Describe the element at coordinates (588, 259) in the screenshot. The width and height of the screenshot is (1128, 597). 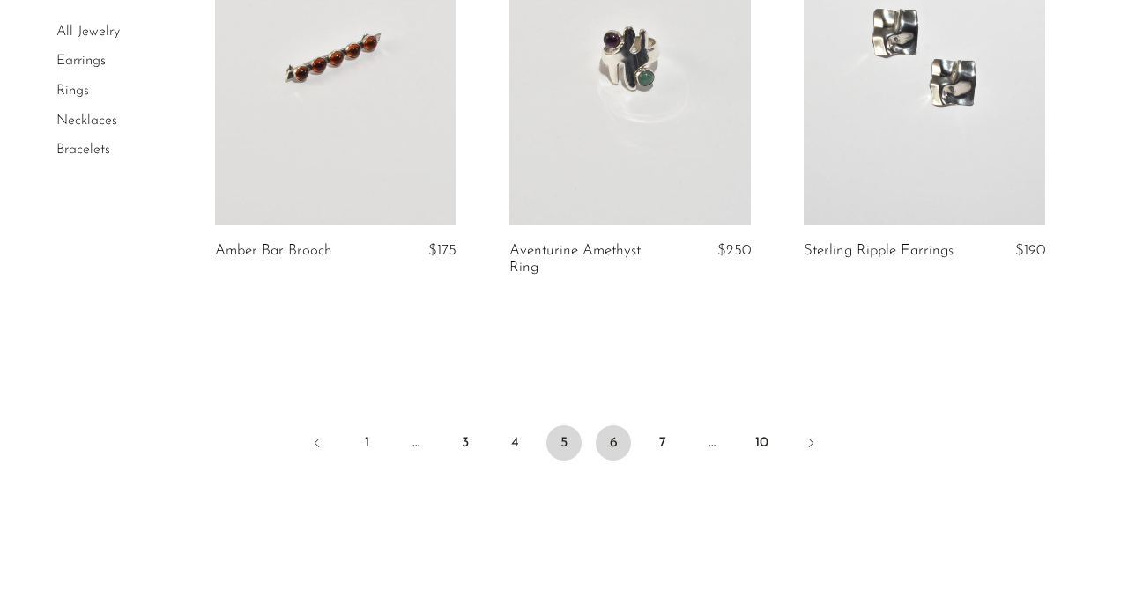
I see `a: Aventurine Amethyst Ring` at that location.